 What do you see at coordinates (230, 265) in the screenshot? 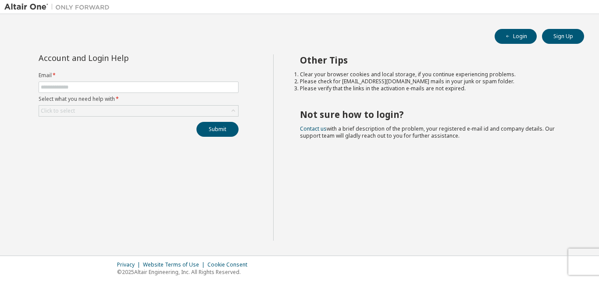
I see `div: Cookie Consent` at bounding box center [230, 265].